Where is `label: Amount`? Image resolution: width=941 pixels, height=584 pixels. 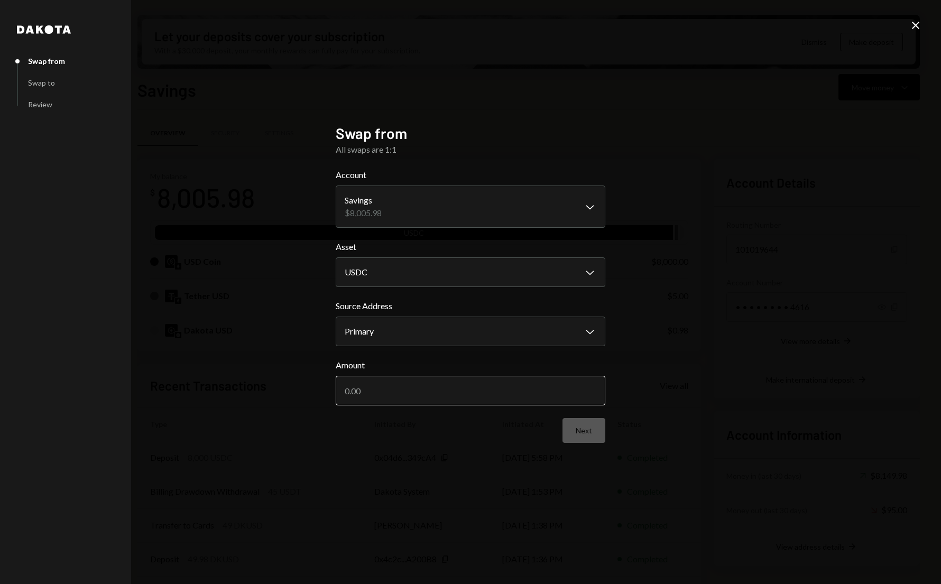
label: Amount is located at coordinates (471, 365).